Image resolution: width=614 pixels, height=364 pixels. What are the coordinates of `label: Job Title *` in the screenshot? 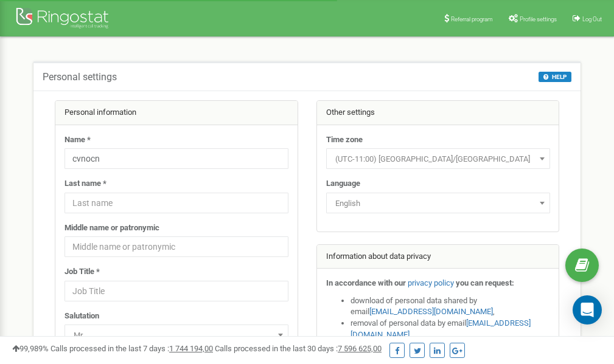 It's located at (82, 272).